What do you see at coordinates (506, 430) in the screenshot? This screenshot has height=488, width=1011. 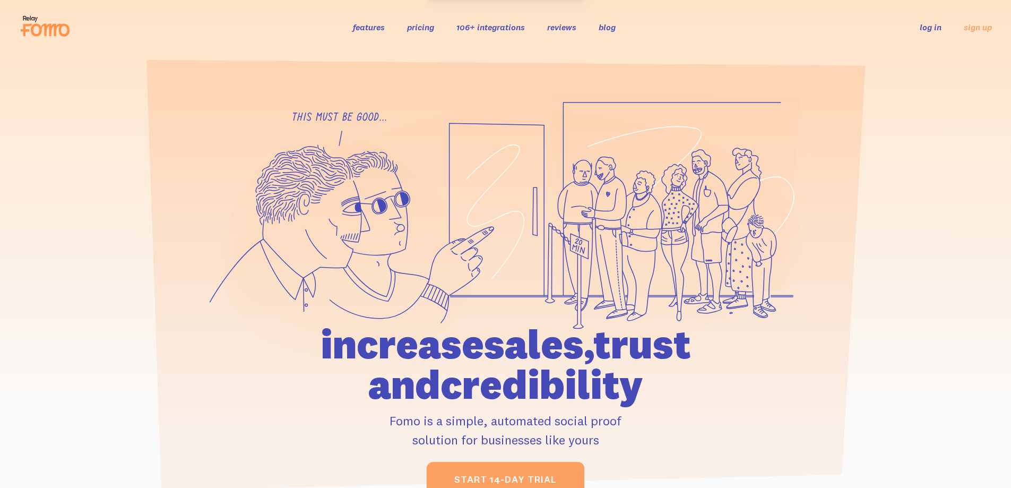 I see `p: Fomo is a simple, automated social proof solution for businesses like yours` at bounding box center [506, 430].